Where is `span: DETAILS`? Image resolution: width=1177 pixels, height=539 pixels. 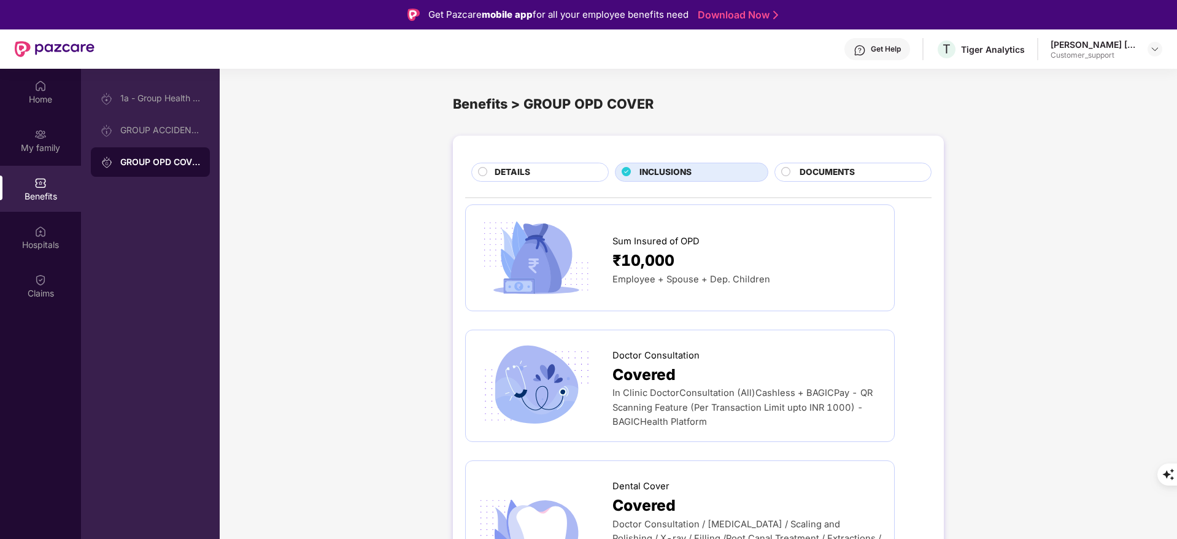 span: DETAILS is located at coordinates (512, 172).